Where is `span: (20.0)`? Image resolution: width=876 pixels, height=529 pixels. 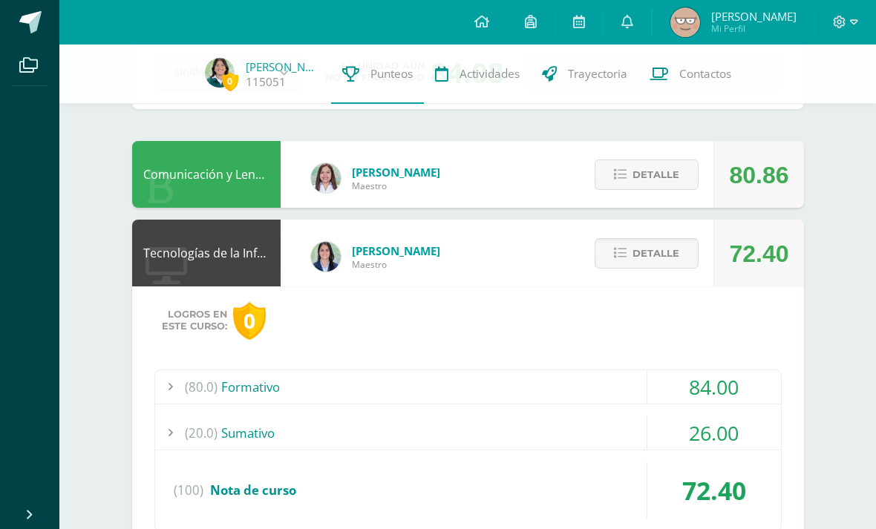
span: (20.0) is located at coordinates (201, 433).